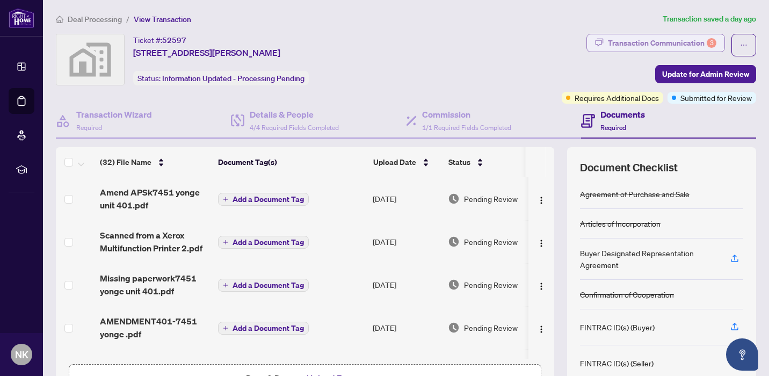 Image resolution: width=769 pixels, height=376 pixels. Describe the element at coordinates (155, 199) in the screenshot. I see `span: Amend APSk7451 yonge unit 401.pdf` at that location.